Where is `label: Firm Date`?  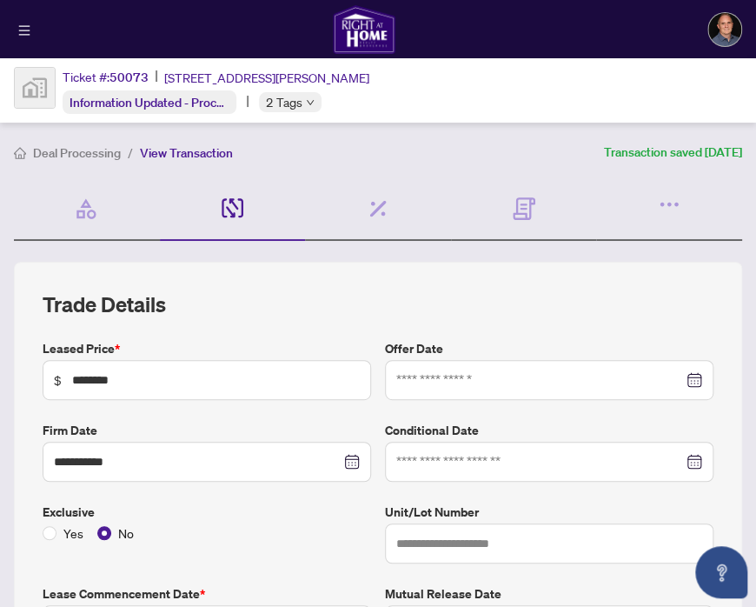 label: Firm Date is located at coordinates (207, 430).